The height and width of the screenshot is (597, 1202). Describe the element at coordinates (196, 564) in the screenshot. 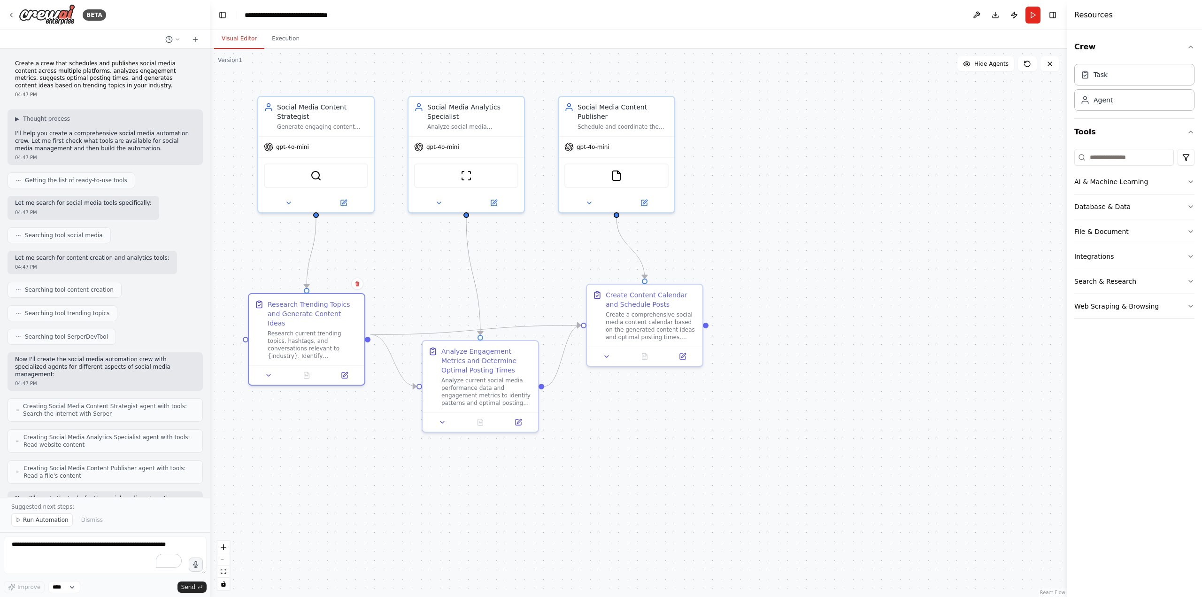

I see `button: Click to speak your automation idea` at that location.